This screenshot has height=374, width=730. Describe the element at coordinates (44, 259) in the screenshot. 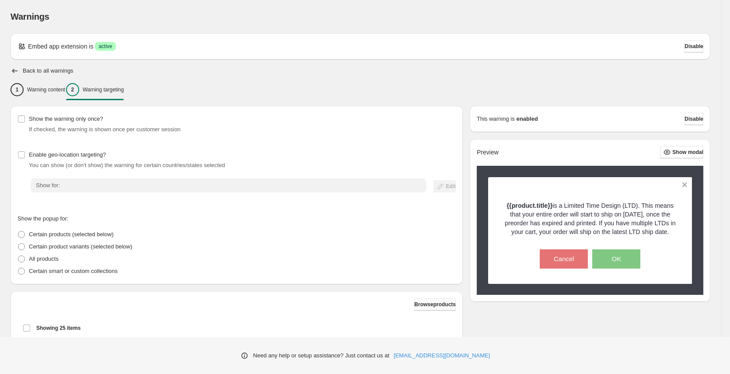

I see `p: All products` at that location.